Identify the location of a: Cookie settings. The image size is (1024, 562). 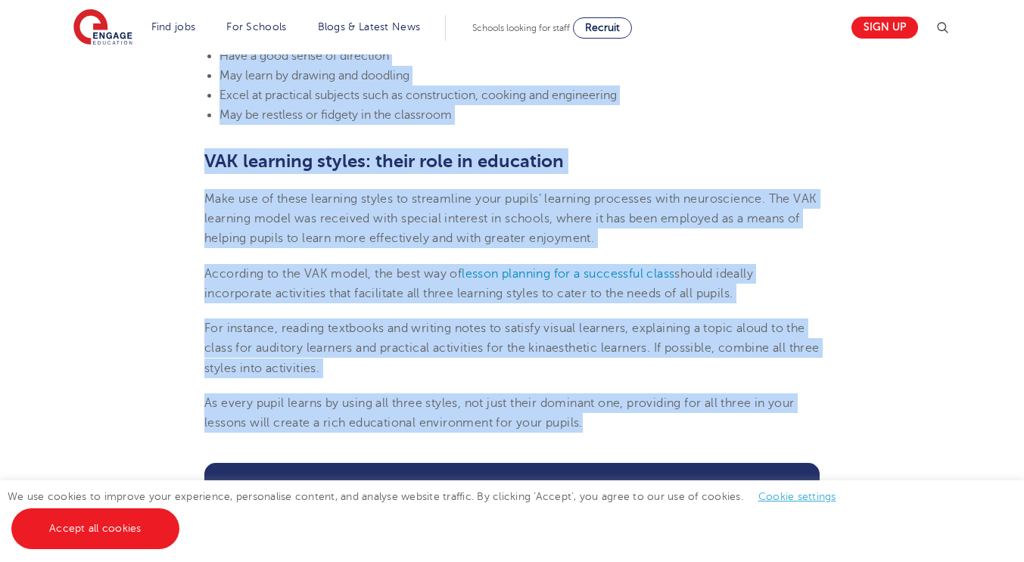
(797, 496).